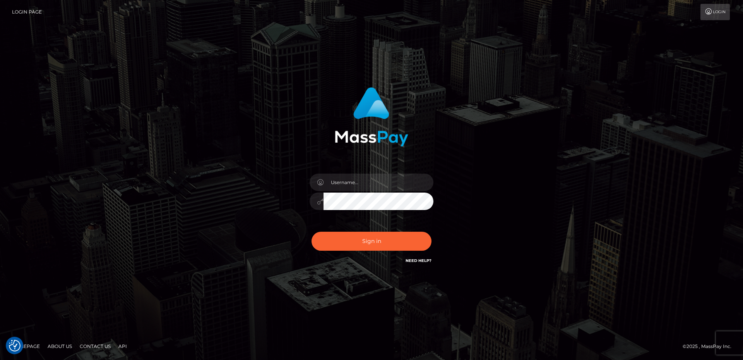 This screenshot has height=360, width=743. What do you see at coordinates (379, 182) in the screenshot?
I see `input: Username...` at bounding box center [379, 182].